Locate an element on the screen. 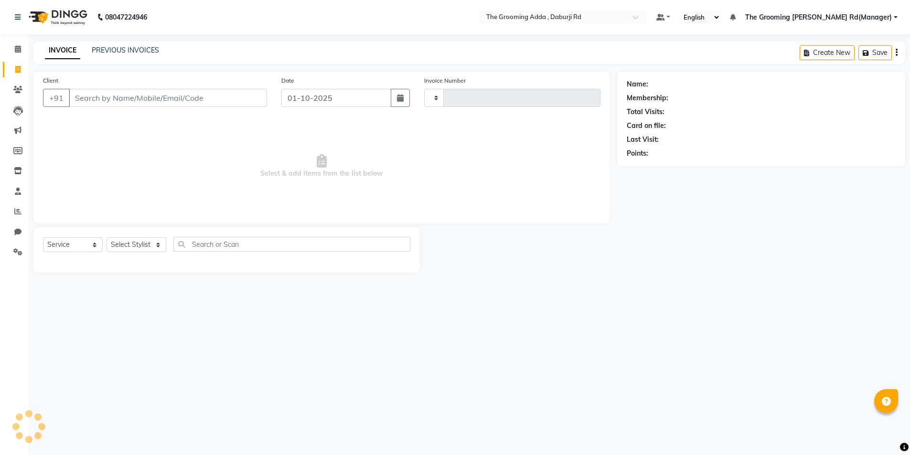 The width and height of the screenshot is (910, 455). div: Card on file: is located at coordinates (647, 126).